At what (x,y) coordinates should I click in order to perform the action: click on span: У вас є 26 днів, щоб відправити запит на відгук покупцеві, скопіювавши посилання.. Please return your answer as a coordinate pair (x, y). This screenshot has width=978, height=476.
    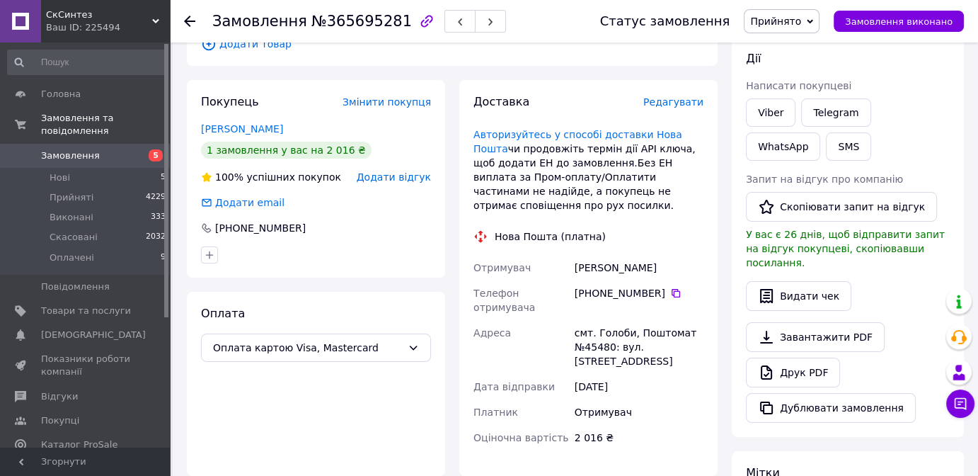
    Looking at the image, I should click on (845, 248).